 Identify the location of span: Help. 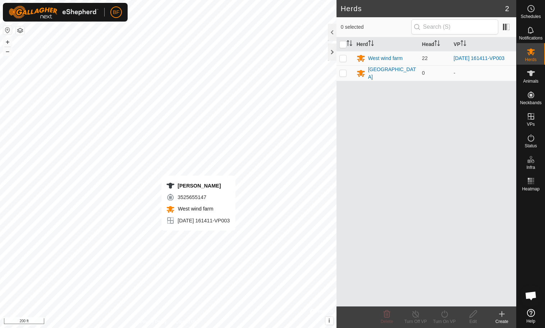
(531, 322).